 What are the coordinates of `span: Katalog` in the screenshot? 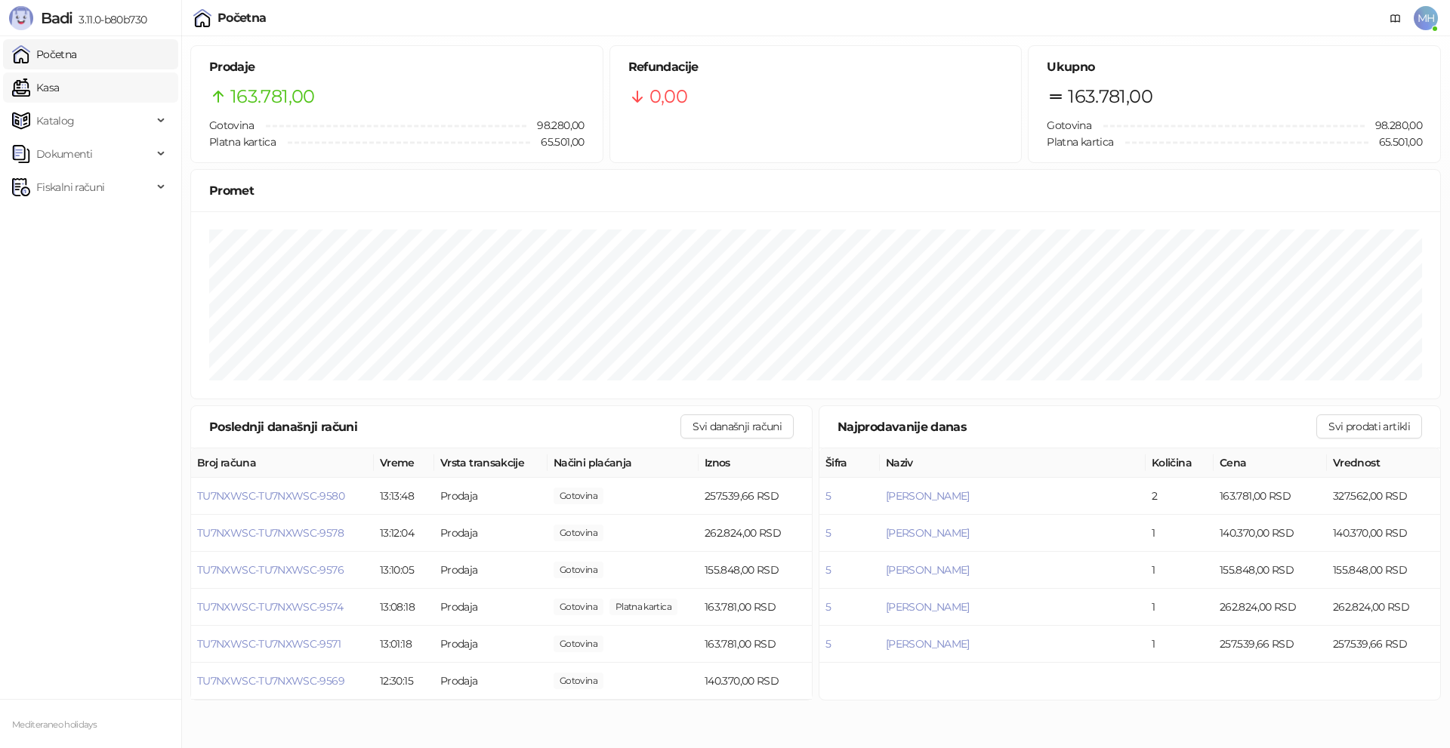 It's located at (55, 121).